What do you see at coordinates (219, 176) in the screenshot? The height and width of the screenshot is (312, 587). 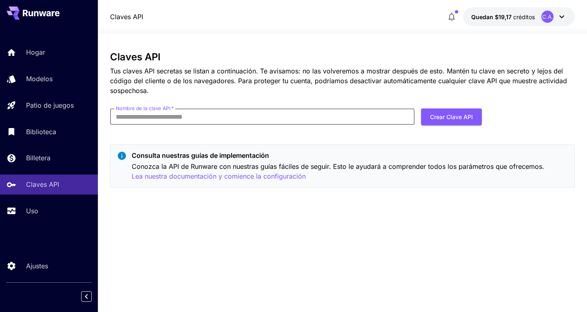 I see `font: Lea nuestra documentación y comience la configuración` at bounding box center [219, 176].